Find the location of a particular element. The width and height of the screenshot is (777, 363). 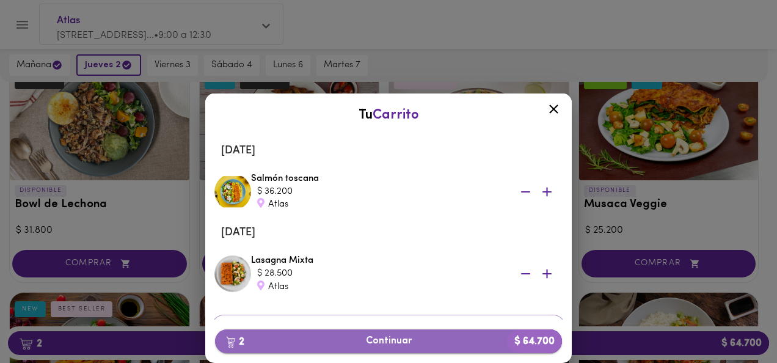

b: $ 64.700 is located at coordinates (535, 341).